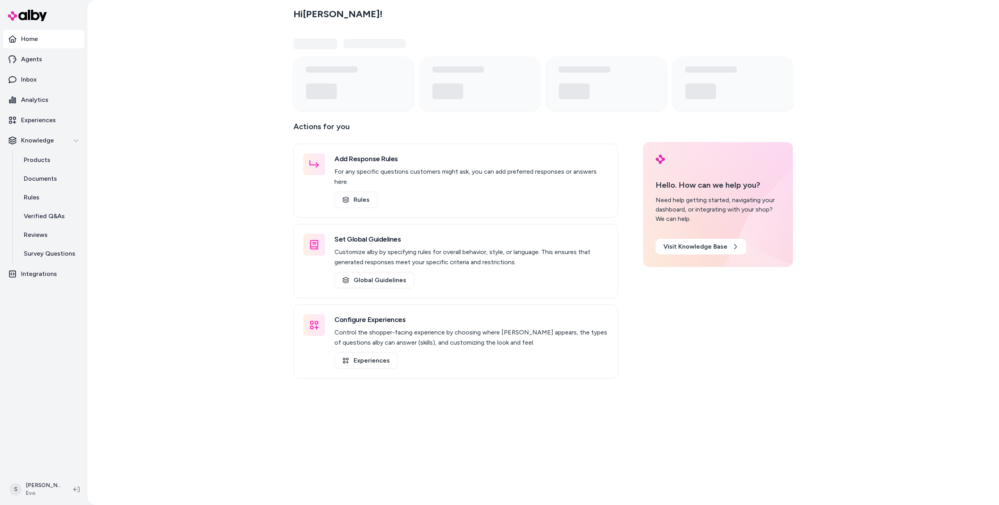  What do you see at coordinates (39, 274) in the screenshot?
I see `p: Integrations` at bounding box center [39, 274].